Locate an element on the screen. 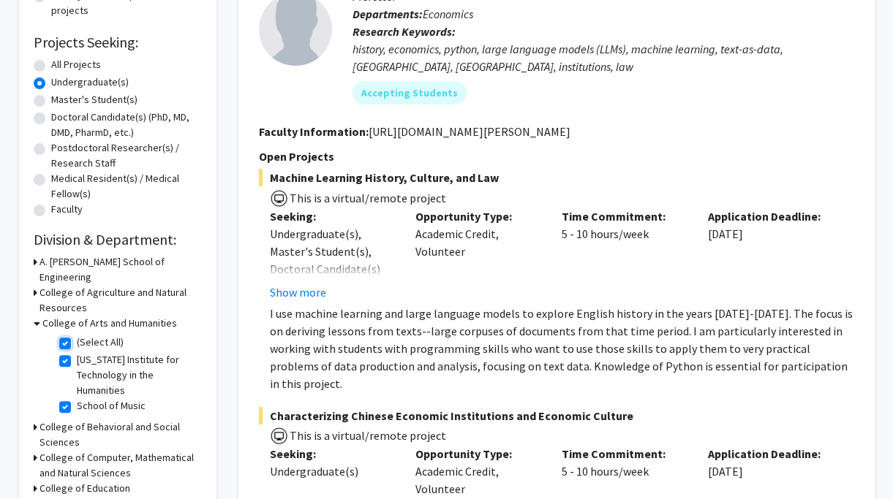 The image size is (893, 499). label: Medical Resident(s) / Medical Fellow(s) is located at coordinates (126, 186).